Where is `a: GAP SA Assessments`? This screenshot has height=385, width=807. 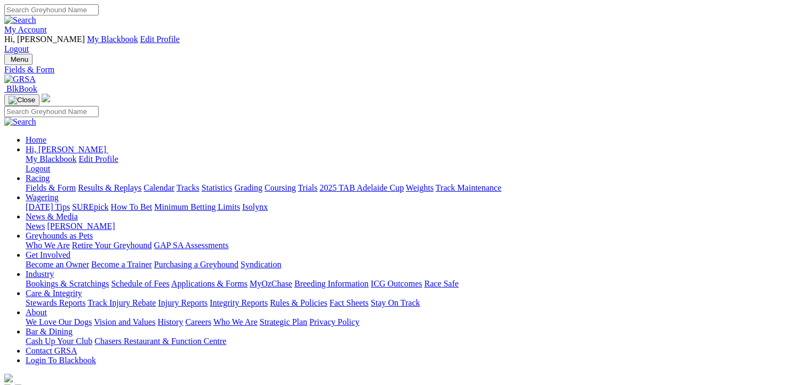 a: GAP SA Assessments is located at coordinates (191, 245).